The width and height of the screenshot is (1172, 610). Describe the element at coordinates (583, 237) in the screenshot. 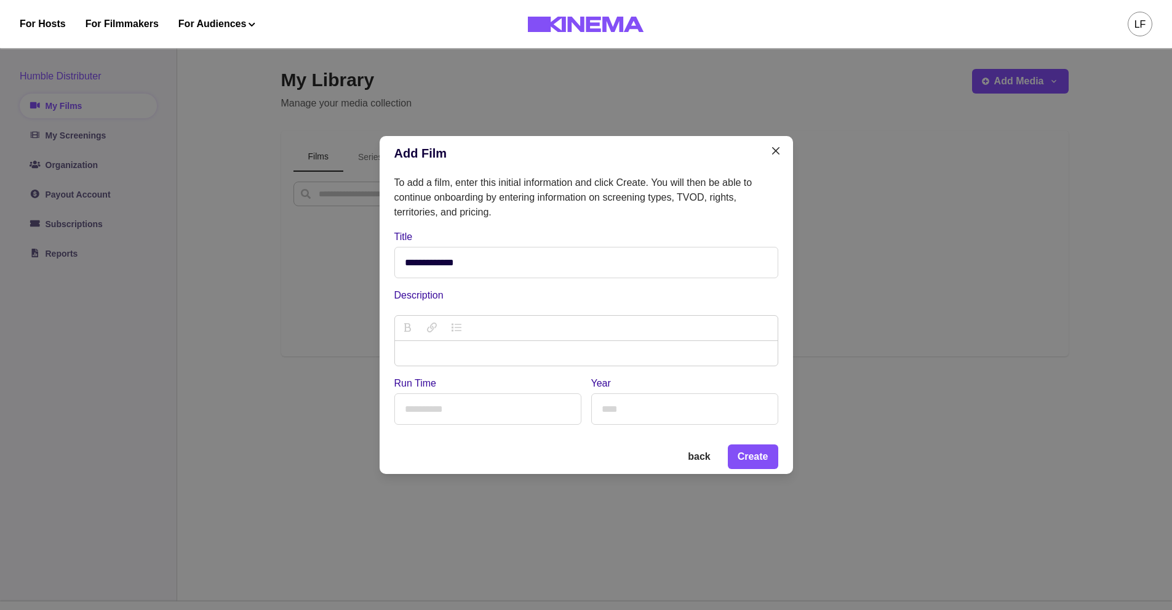

I see `label: Title` at that location.